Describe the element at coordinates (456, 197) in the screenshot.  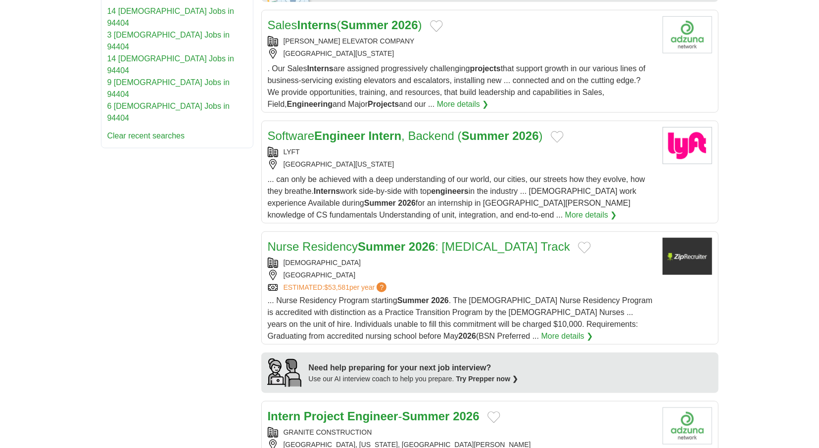
I see `span: ... can only be achieved with a deep understanding of our world, our cities, our streets how they...` at that location.